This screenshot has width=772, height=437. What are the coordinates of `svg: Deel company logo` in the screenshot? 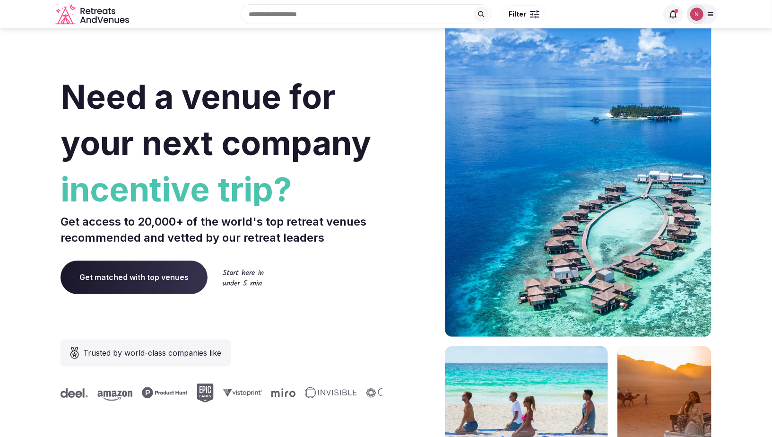 It's located at (72, 393).